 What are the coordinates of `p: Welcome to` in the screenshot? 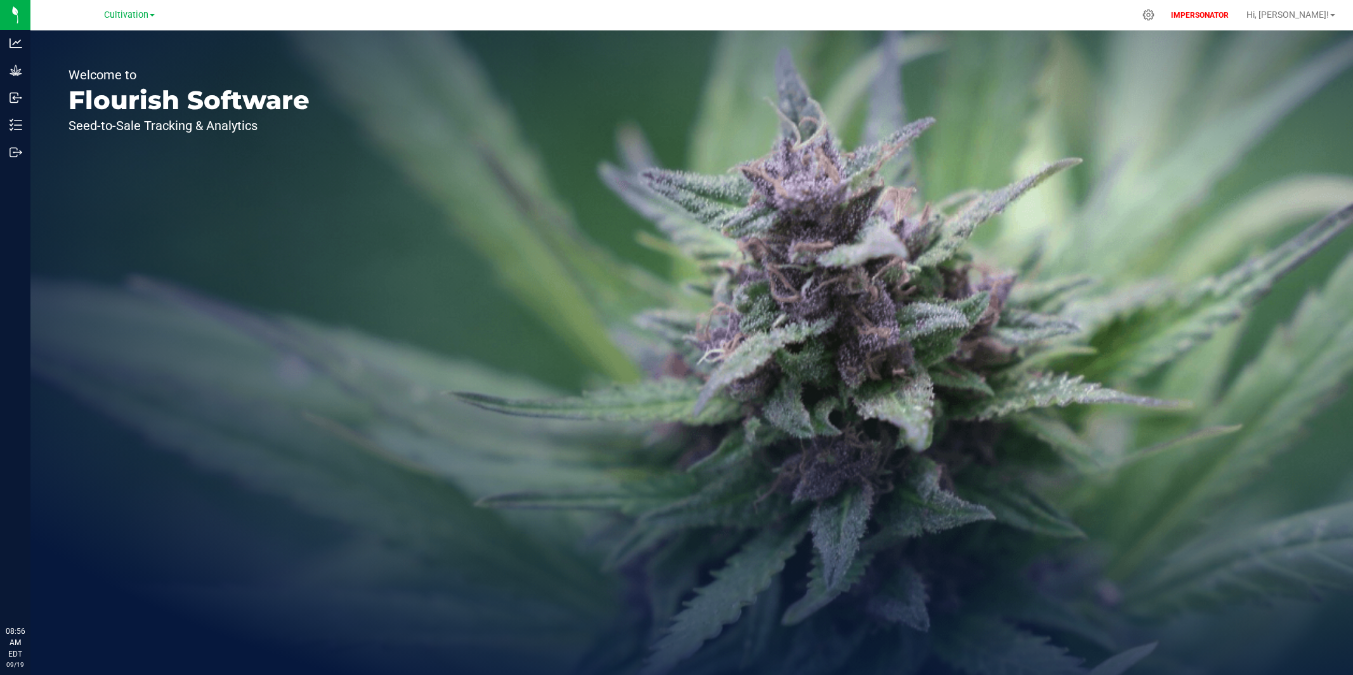 It's located at (189, 75).